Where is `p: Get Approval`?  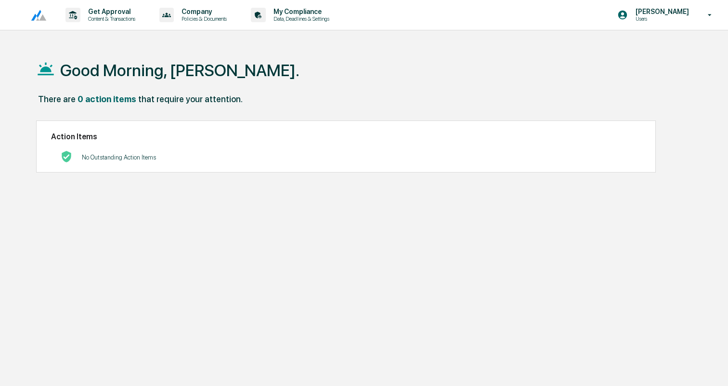 p: Get Approval is located at coordinates (110, 12).